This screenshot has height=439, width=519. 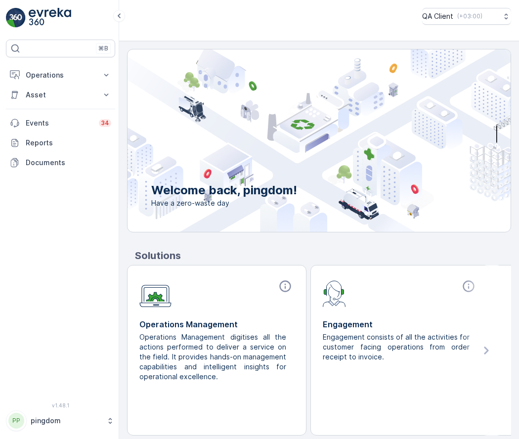 I want to click on img: logo, so click(x=16, y=18).